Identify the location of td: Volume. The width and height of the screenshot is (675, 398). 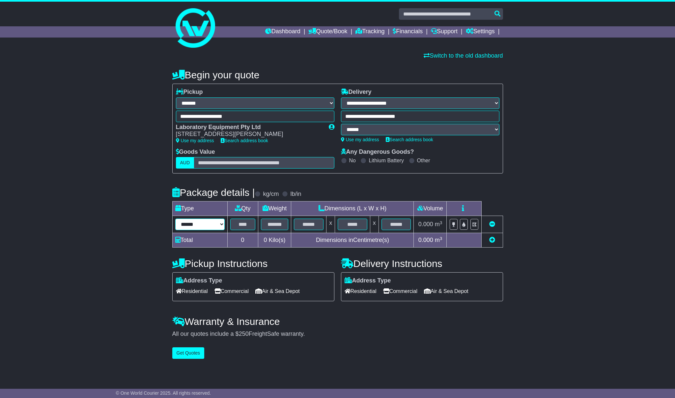
(430, 209).